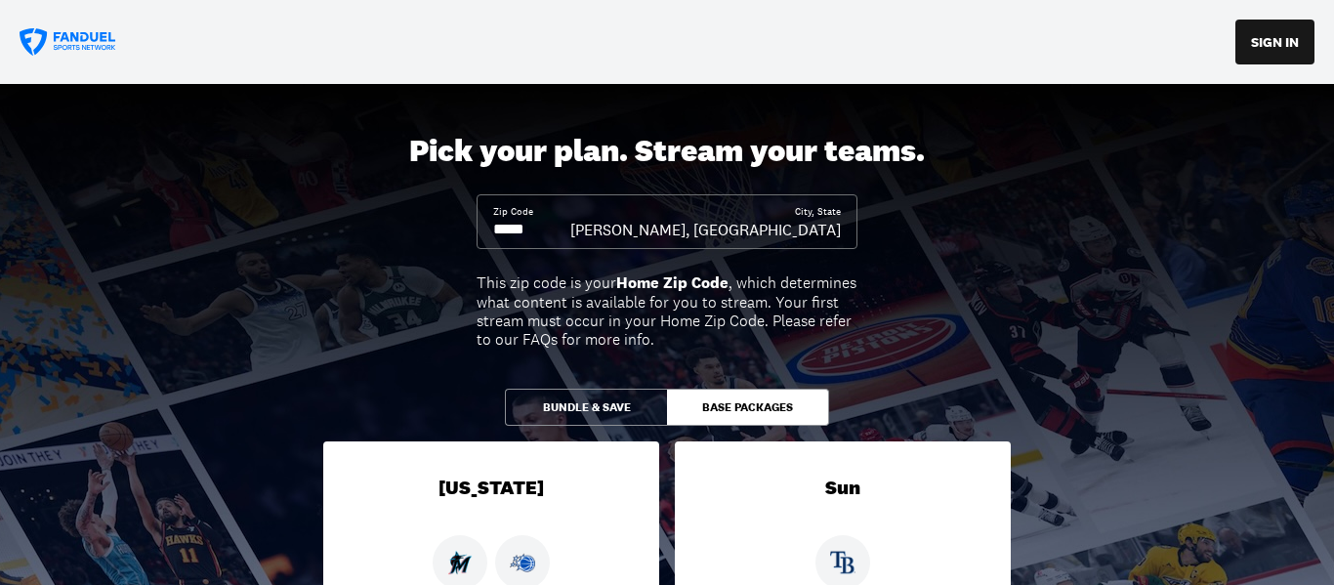  What do you see at coordinates (817, 212) in the screenshot?
I see `div: City, State` at bounding box center [817, 212].